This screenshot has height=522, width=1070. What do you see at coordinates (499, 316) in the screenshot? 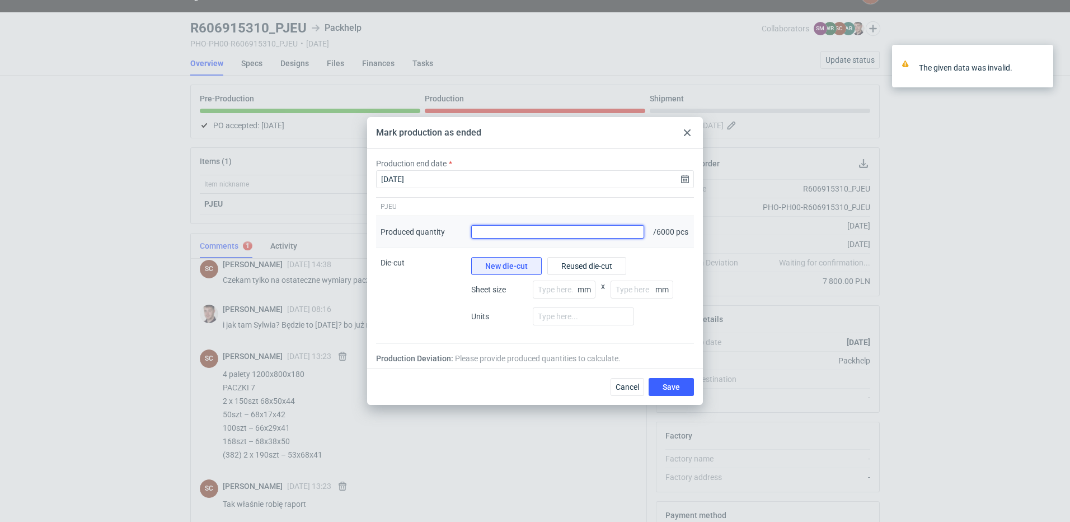
I see `span: Units` at bounding box center [499, 316].